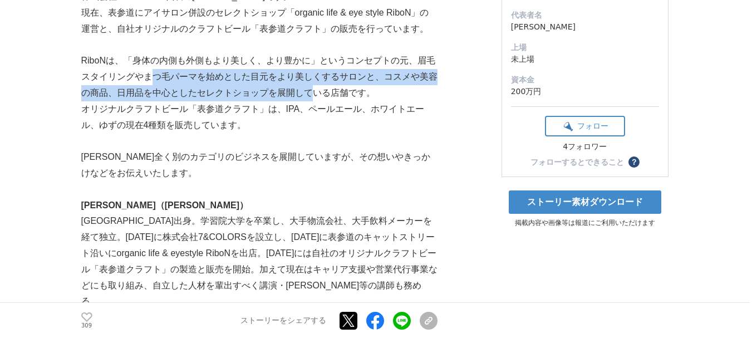 The height and width of the screenshot is (338, 752). Describe the element at coordinates (585, 91) in the screenshot. I see `dd: 200万円` at that location.